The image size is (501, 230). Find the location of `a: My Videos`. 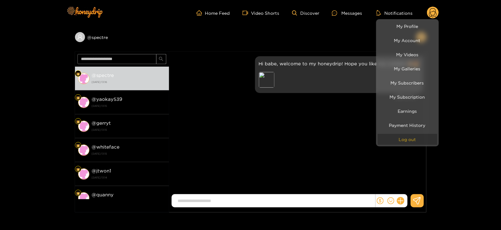

a: My Videos is located at coordinates (407, 54).